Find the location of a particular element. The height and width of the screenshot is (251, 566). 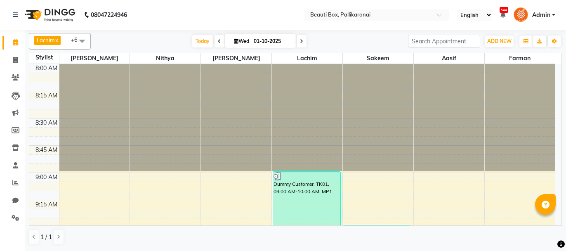

div: 8:15 AM is located at coordinates (46, 95).